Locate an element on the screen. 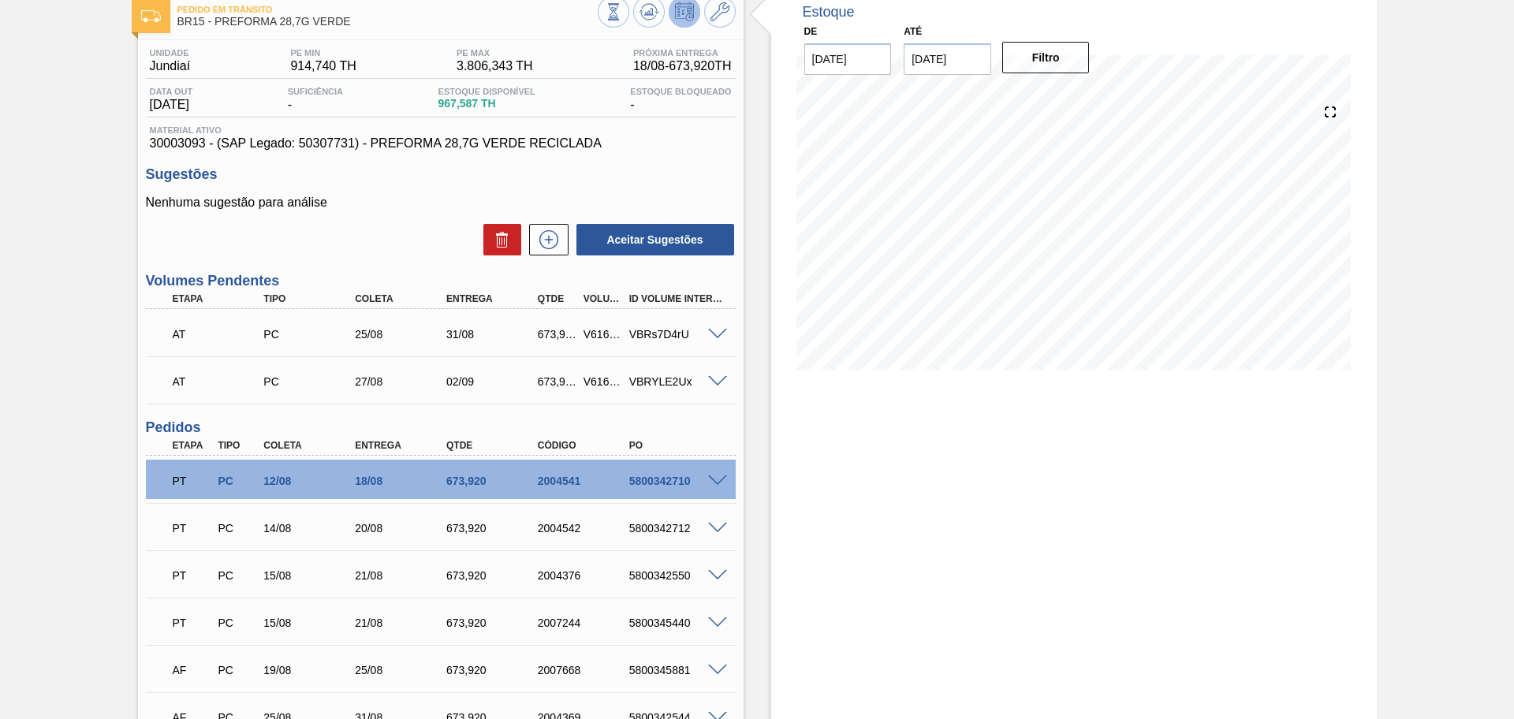 Image resolution: width=1514 pixels, height=719 pixels. p: AF is located at coordinates (192, 670).